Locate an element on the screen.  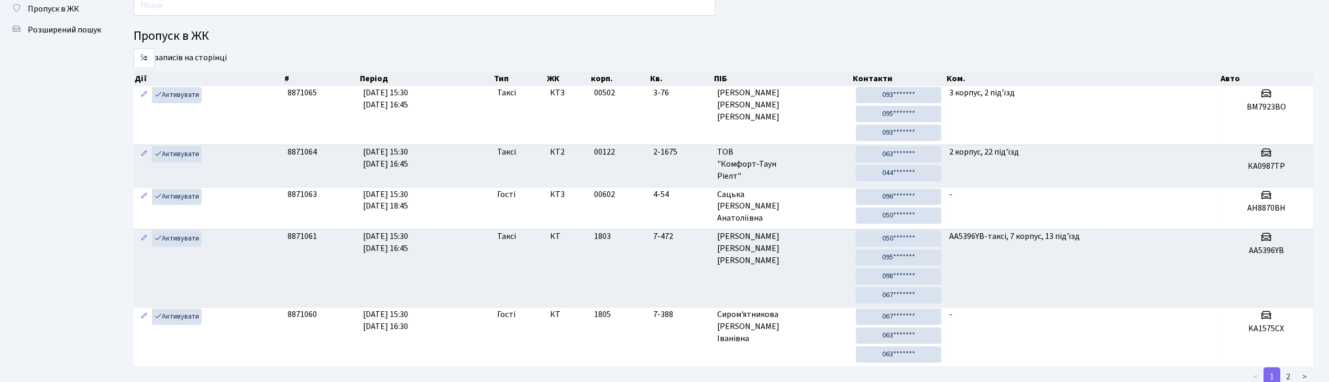
span: 7-388 is located at coordinates (681, 314).